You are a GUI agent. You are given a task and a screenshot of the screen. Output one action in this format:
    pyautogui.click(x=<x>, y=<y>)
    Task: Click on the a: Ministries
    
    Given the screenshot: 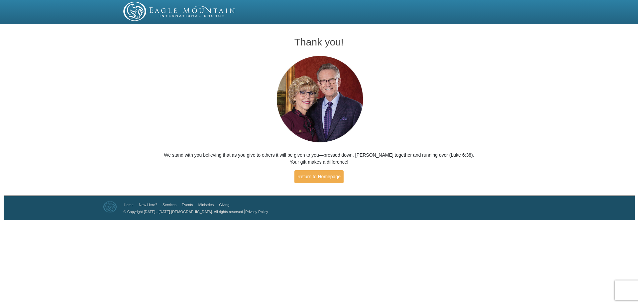 What is the action you would take?
    pyautogui.click(x=206, y=205)
    